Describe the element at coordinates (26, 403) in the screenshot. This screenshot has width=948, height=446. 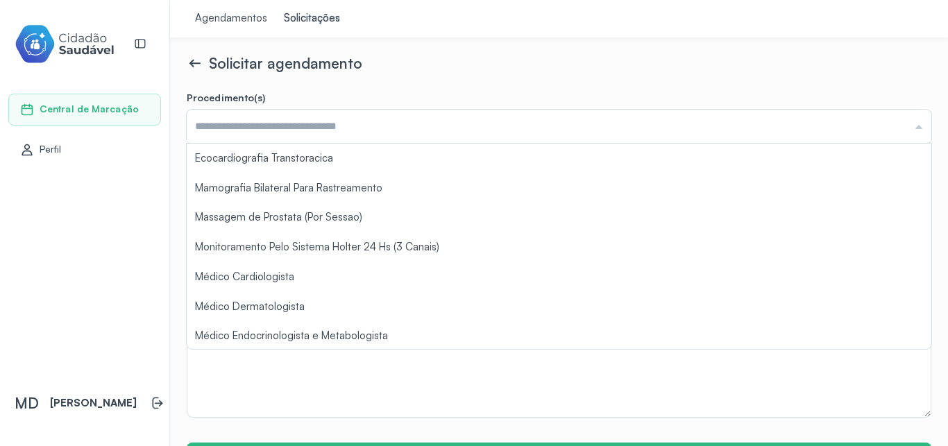
I see `span: MD` at that location.